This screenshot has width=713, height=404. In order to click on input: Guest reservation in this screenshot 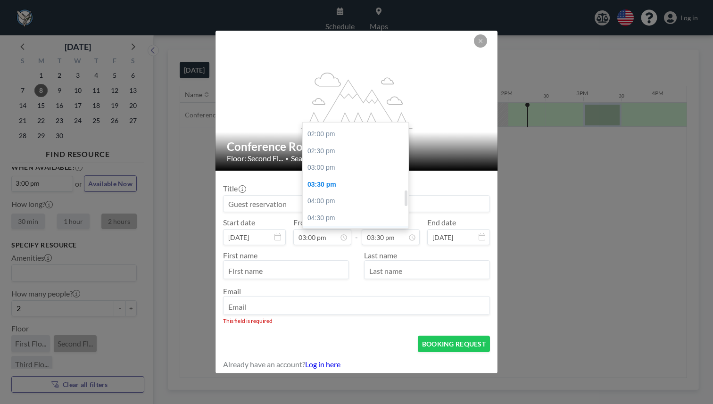, I will do `click(356, 204)`.